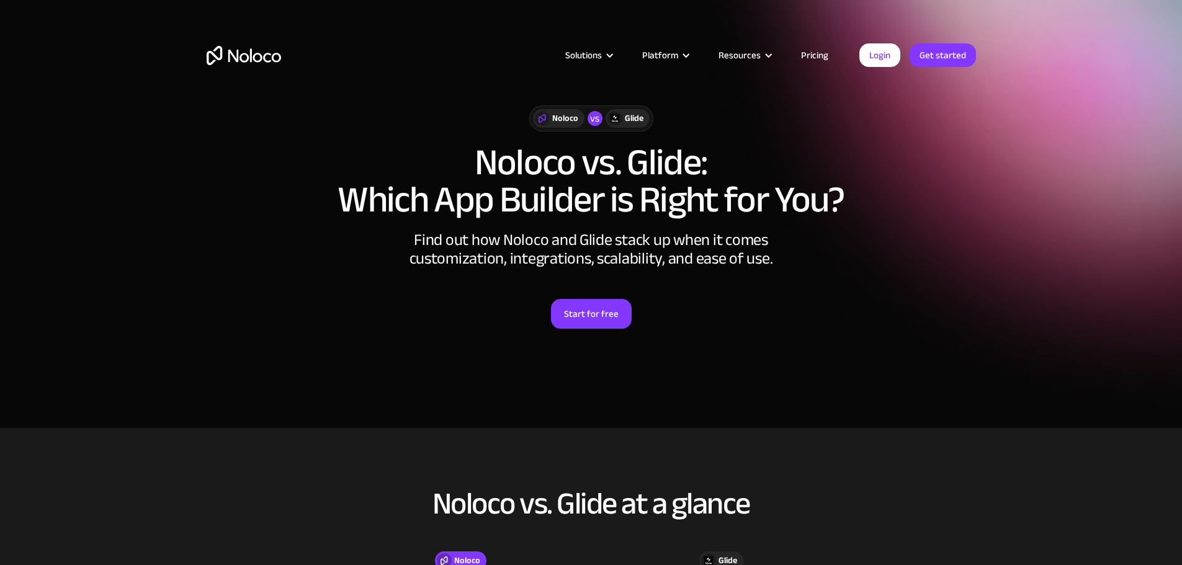 This screenshot has height=565, width=1182. What do you see at coordinates (244, 55) in the screenshot?
I see `a: home` at bounding box center [244, 55].